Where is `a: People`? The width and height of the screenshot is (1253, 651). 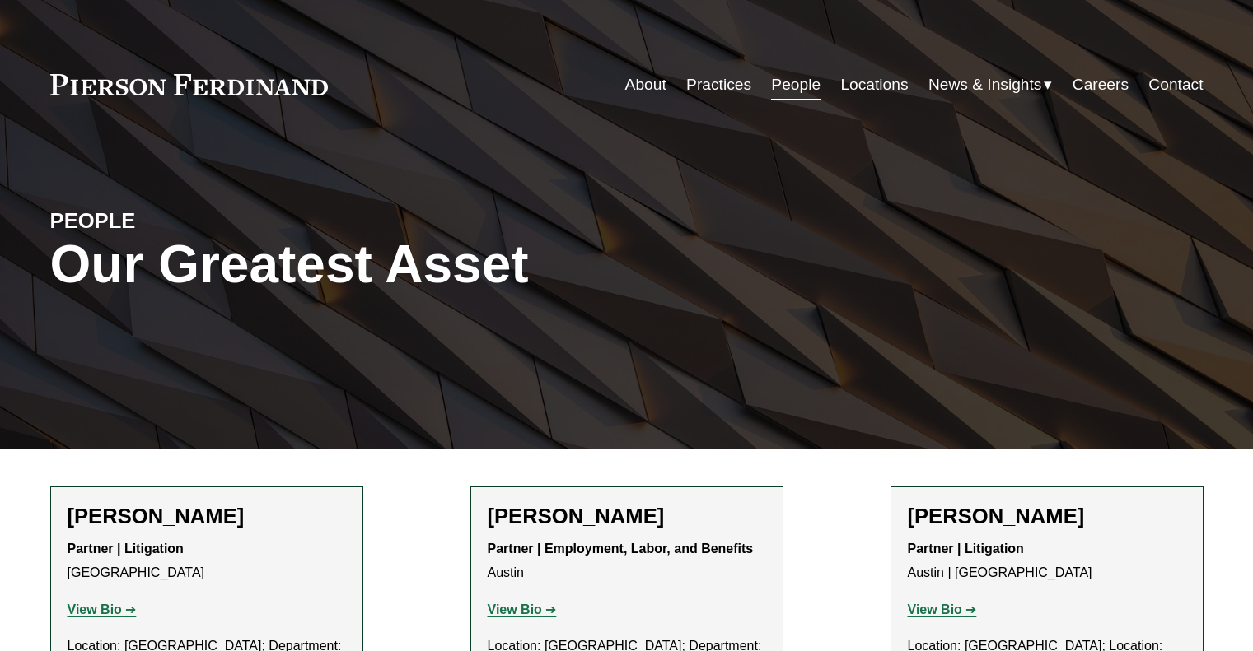
a: People is located at coordinates (796, 85).